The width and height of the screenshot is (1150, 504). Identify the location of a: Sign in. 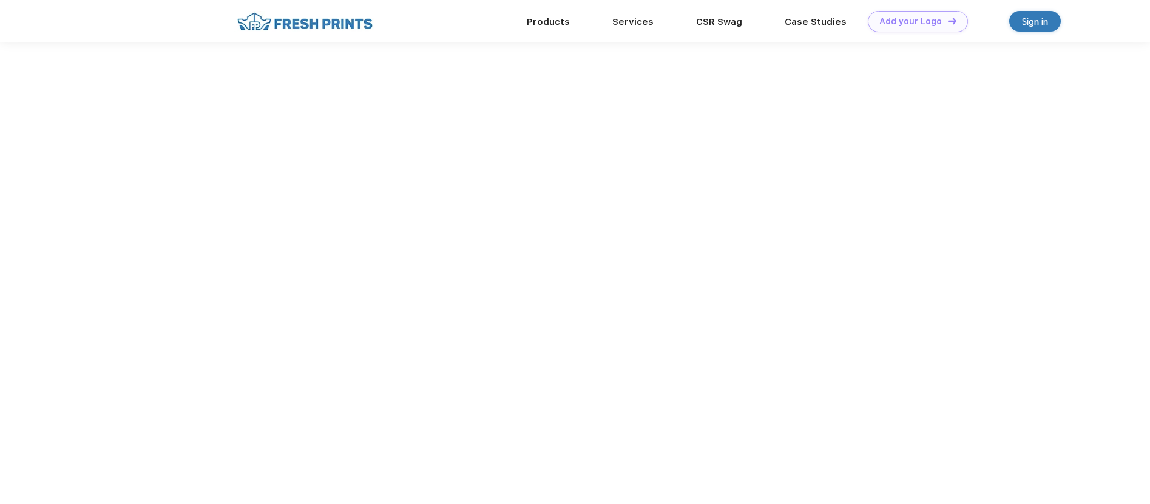
(1034, 21).